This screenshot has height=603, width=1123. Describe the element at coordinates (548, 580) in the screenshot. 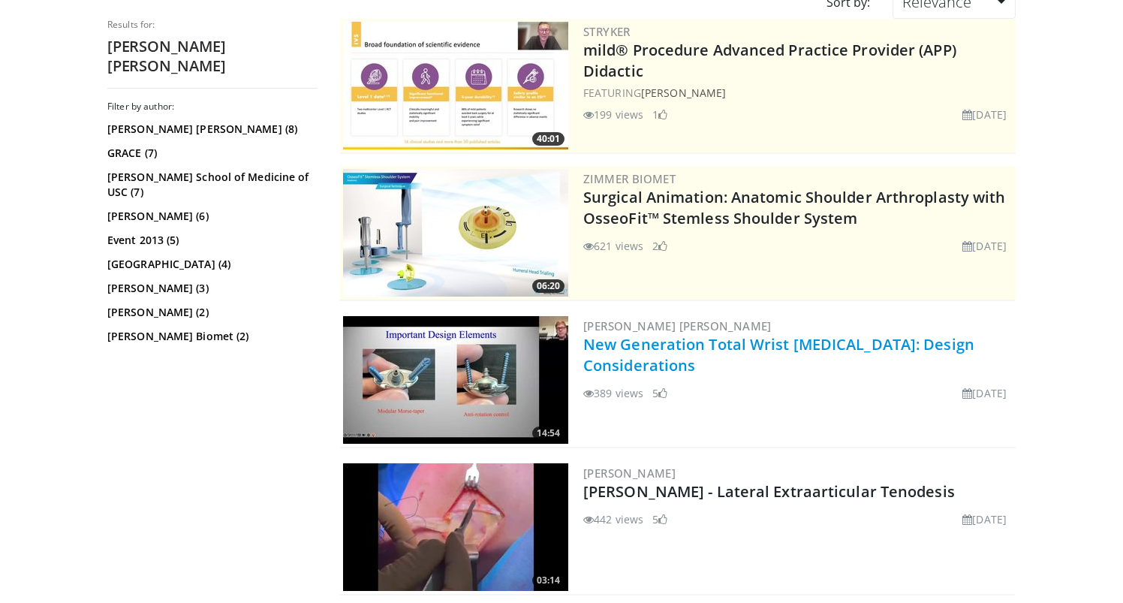

I see `span: 03:14` at that location.